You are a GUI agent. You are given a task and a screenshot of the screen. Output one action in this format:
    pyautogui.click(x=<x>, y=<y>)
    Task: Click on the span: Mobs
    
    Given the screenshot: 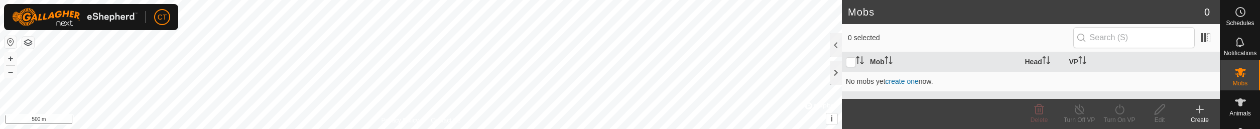 What is the action you would take?
    pyautogui.click(x=1239, y=83)
    